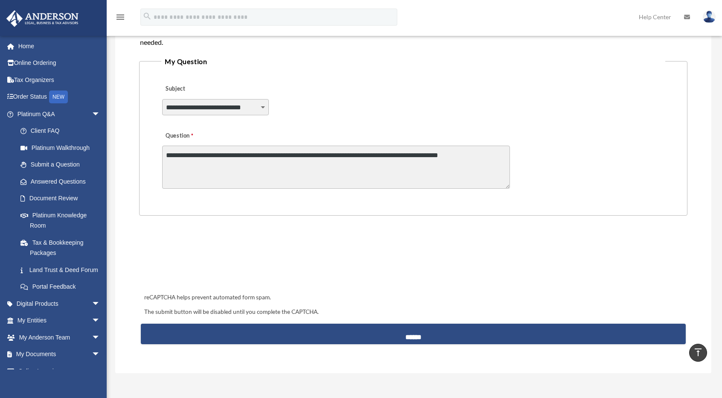 This screenshot has height=398, width=722. Describe the element at coordinates (59, 114) in the screenshot. I see `a: Platinum Q&Aarrow_drop_down` at that location.